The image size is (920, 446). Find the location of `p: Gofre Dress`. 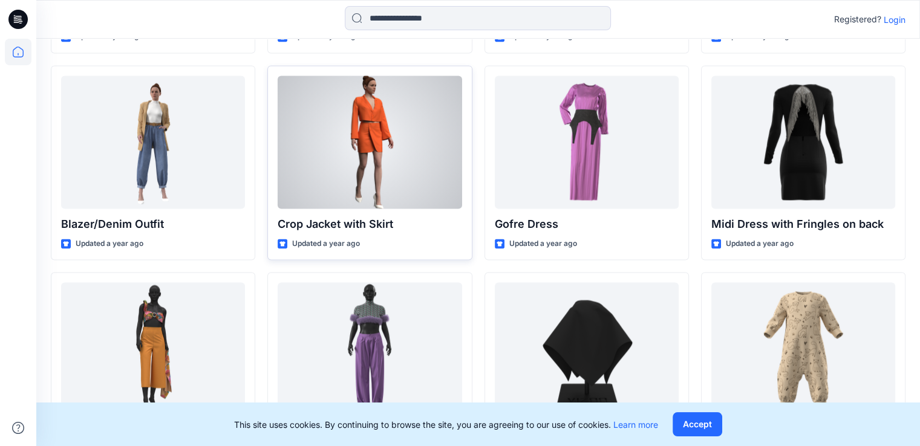

p: Gofre Dress is located at coordinates (587, 224).